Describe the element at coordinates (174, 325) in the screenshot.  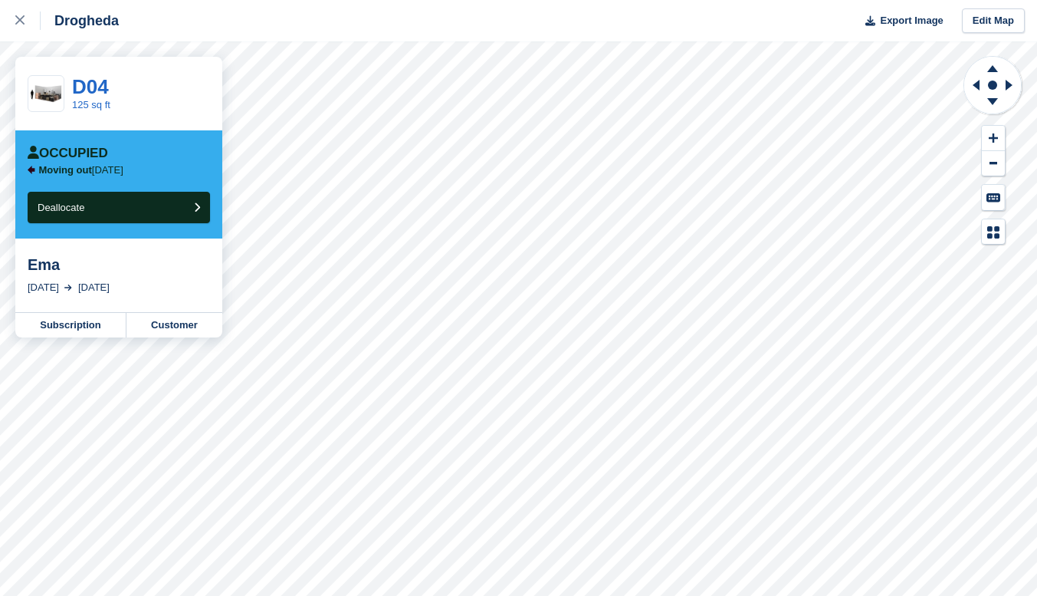
I see `a: Customer` at that location.